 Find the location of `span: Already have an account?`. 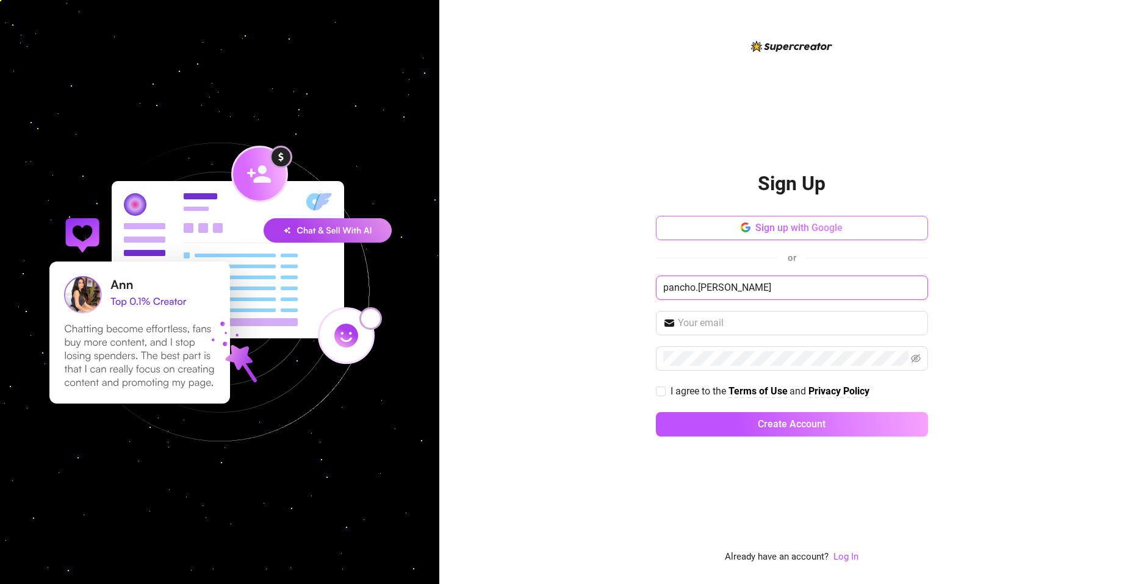

span: Already have an account? is located at coordinates (777, 558).